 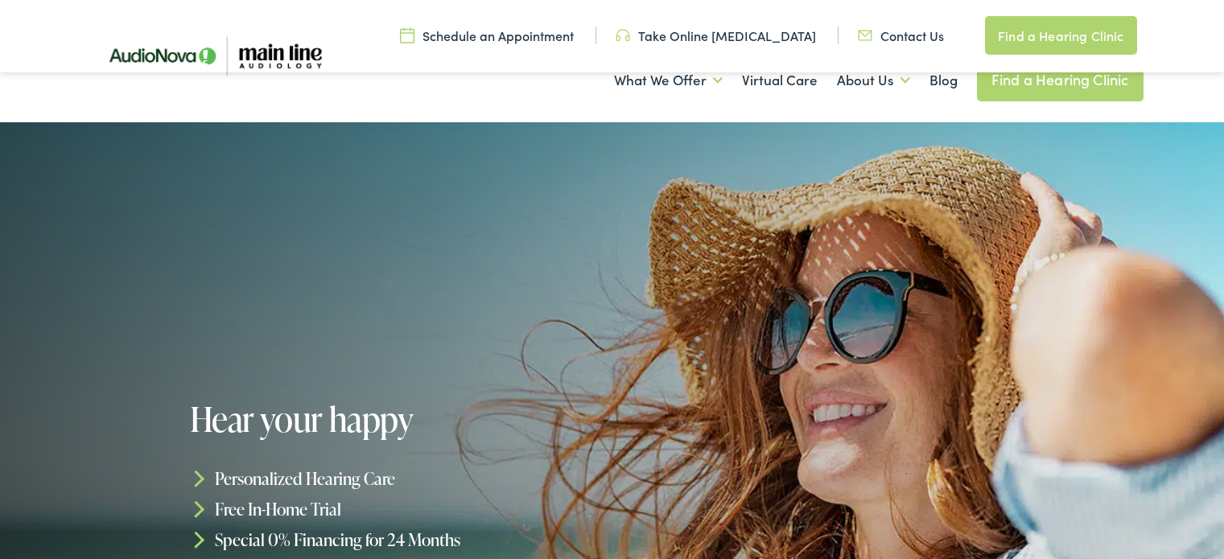 I want to click on a: Blog, so click(x=943, y=80).